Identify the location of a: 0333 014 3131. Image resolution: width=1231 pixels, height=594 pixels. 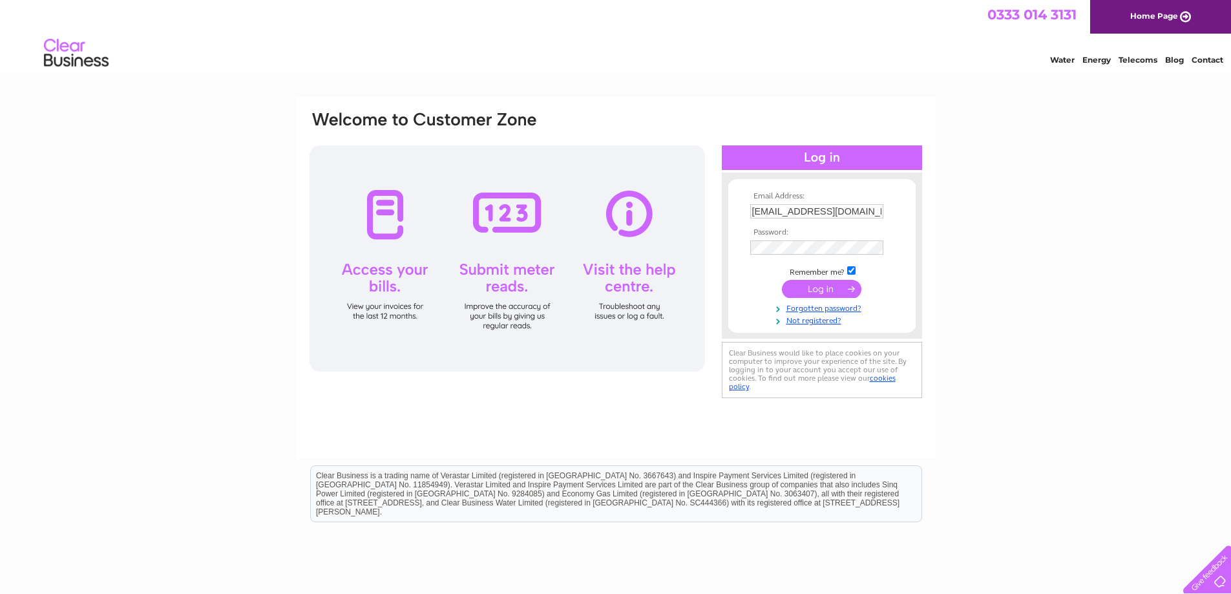
(1032, 14).